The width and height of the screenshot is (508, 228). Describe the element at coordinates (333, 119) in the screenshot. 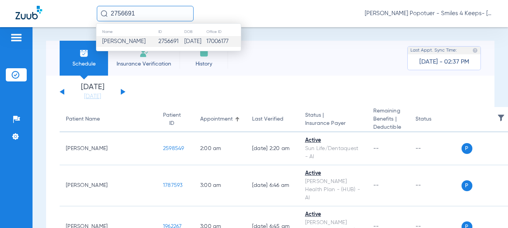

I see `th: Status |` at that location.